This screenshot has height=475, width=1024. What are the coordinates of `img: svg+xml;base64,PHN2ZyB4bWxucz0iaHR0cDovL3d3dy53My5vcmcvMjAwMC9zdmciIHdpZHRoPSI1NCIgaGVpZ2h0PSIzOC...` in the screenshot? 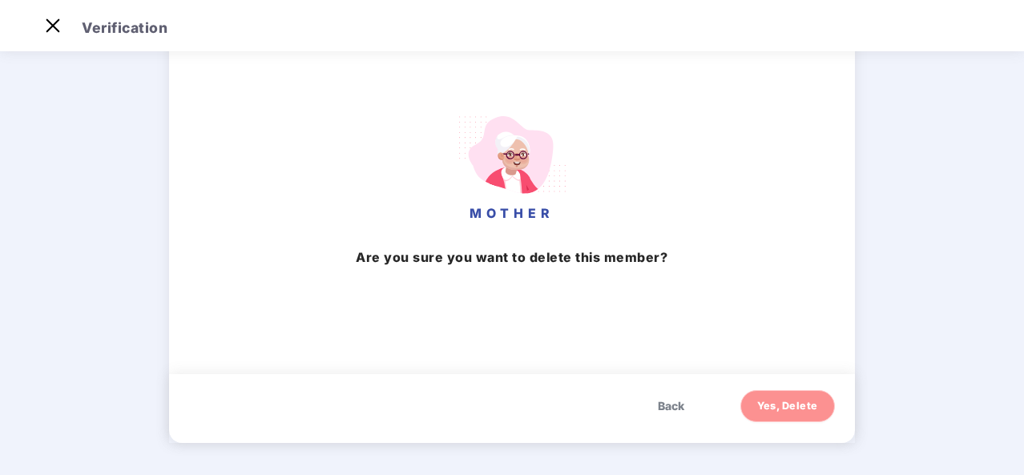 It's located at (512, 156).